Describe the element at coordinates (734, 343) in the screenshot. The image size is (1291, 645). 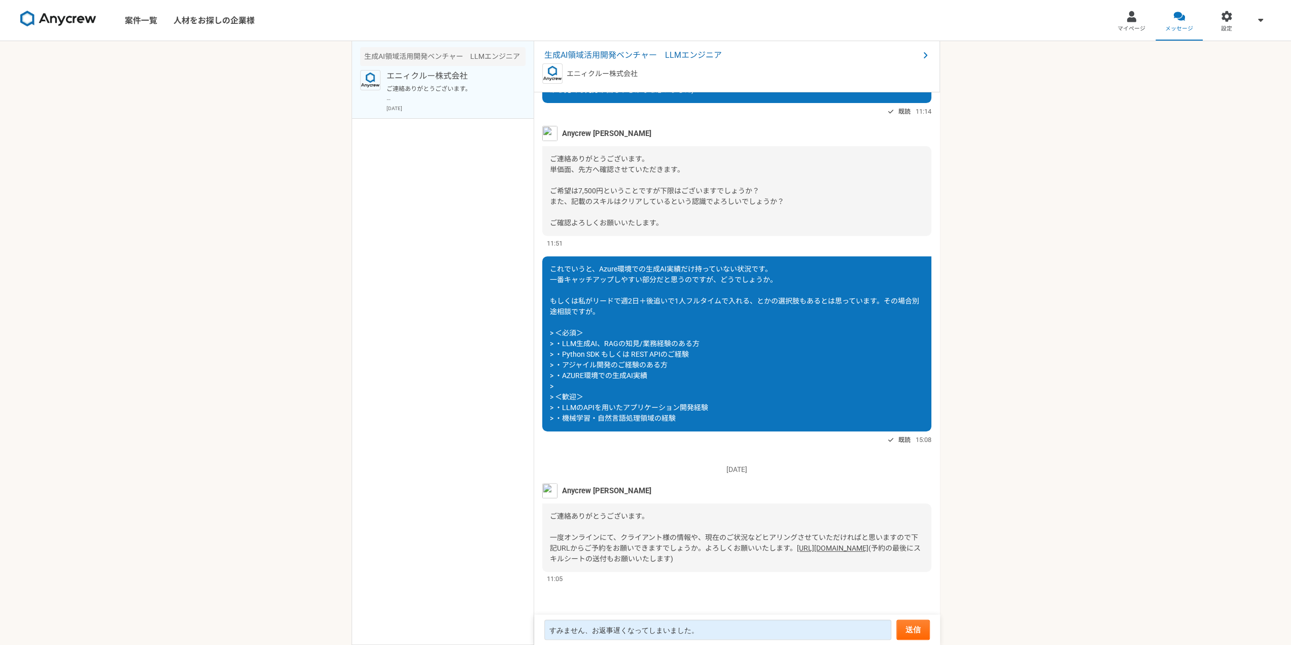
I see `span: これでいうと、Azure環境での生成AI実績だけ持っていない状況です。 一番キャッチアップしやすい部分だと思うのですが、どうでしょうか。 もしくは私がリードで週2日＋後追いで1人フルタイムで入れ...` at that location.